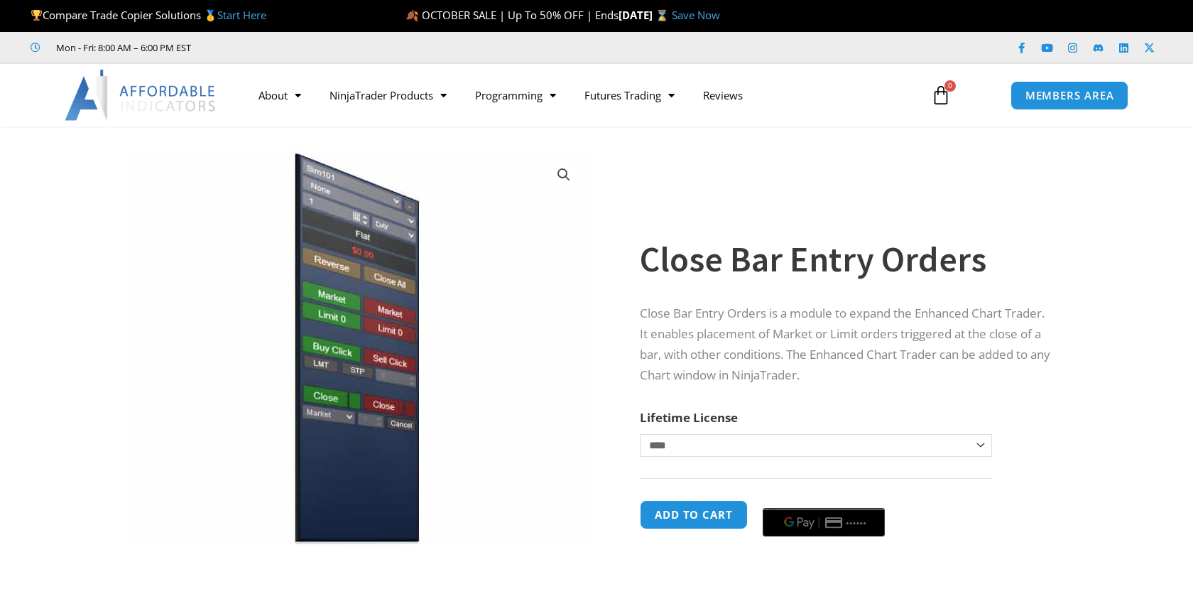 This screenshot has width=1193, height=604. I want to click on span: Compare Trade Copier Solutions 🥇, so click(148, 15).